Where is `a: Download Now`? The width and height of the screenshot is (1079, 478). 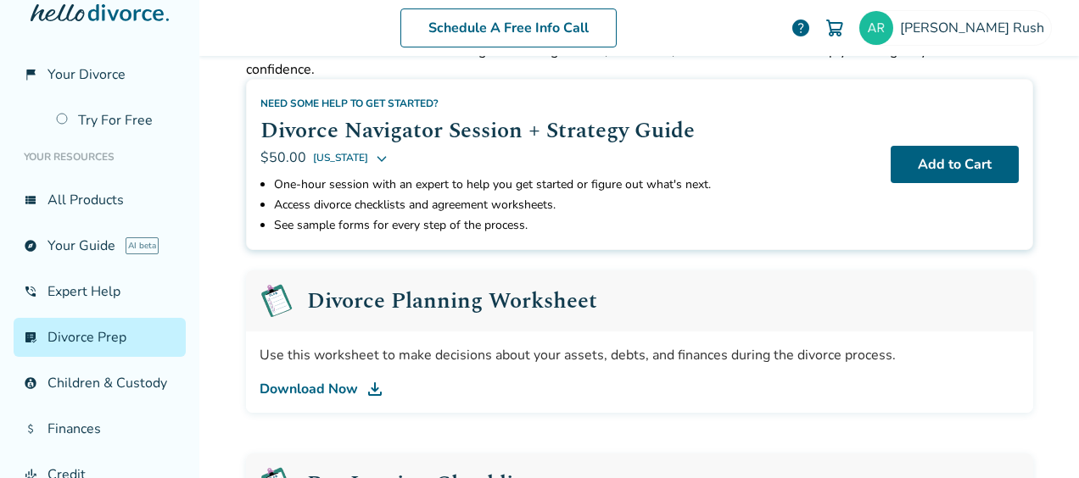
a: Download Now is located at coordinates (640, 389).